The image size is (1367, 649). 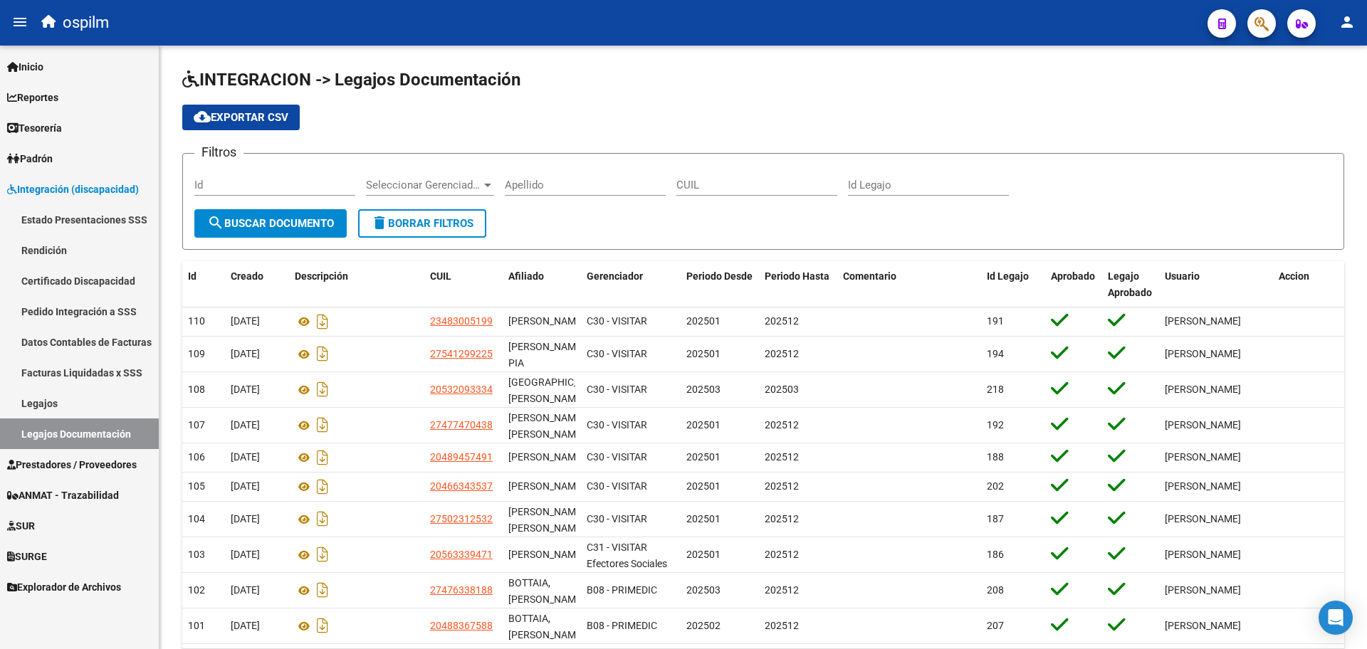 What do you see at coordinates (241, 117) in the screenshot?
I see `button: Exportar CSV` at bounding box center [241, 117].